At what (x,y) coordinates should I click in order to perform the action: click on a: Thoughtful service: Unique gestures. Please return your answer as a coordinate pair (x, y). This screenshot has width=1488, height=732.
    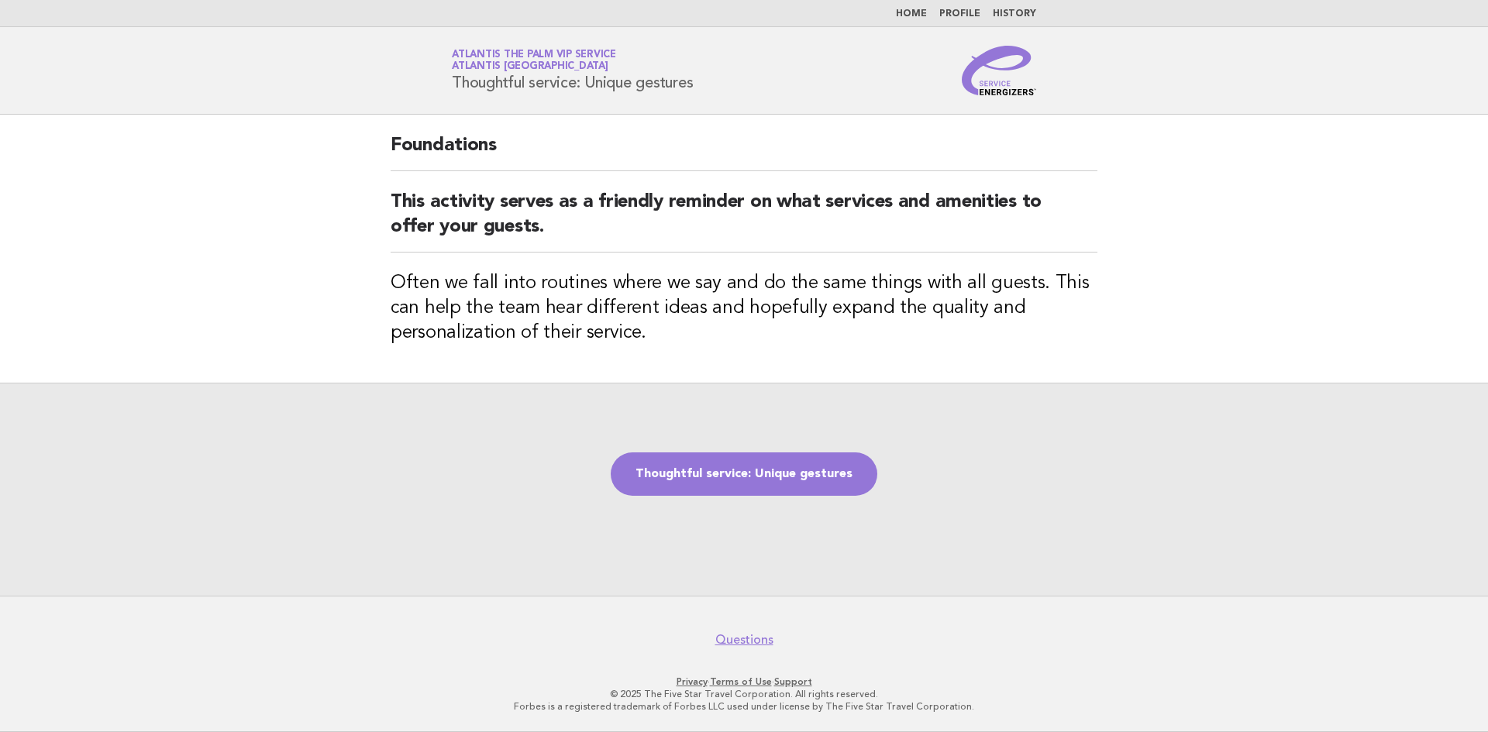
    Looking at the image, I should click on (744, 474).